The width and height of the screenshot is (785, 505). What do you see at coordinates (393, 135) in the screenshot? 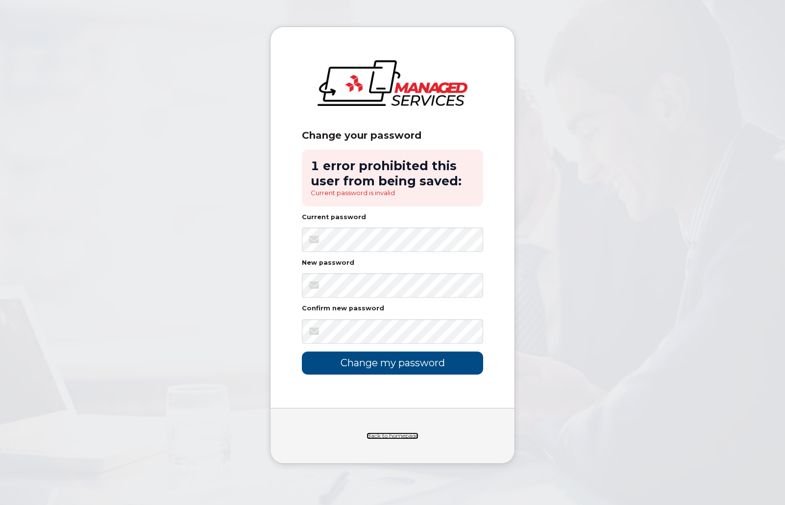
I see `div: Change your password` at bounding box center [393, 135].